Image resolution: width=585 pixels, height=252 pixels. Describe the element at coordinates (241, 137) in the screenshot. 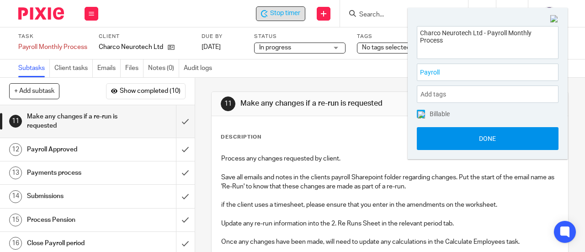

I see `p: Description` at that location.